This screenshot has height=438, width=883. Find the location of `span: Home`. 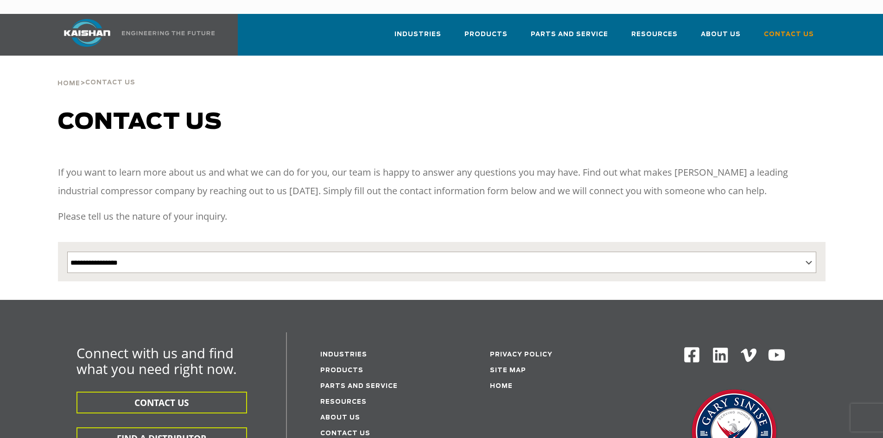

span: Home is located at coordinates (69, 83).